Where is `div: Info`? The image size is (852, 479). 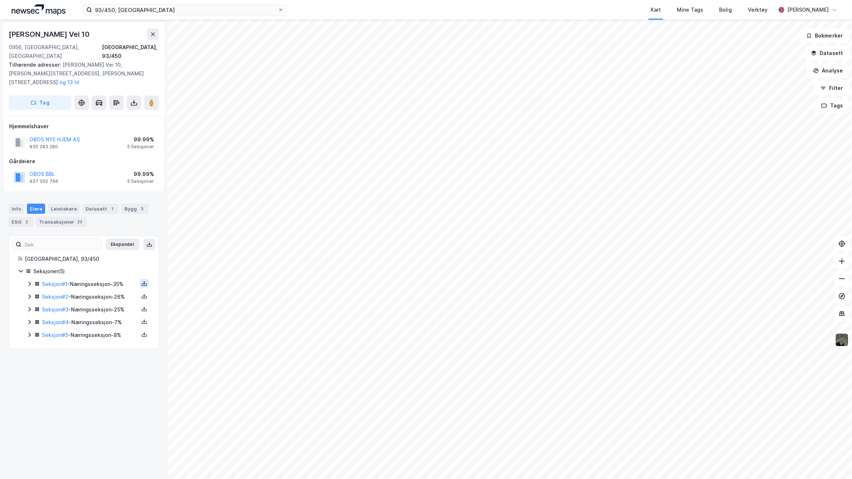 div: Info is located at coordinates (16, 209).